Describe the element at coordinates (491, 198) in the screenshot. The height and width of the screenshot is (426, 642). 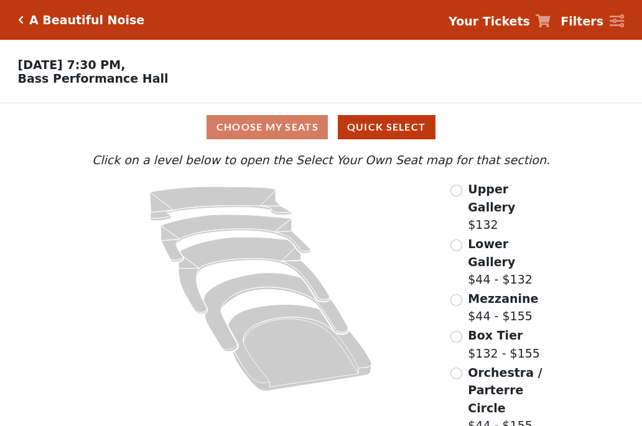
I see `span: Upper Gallery` at that location.